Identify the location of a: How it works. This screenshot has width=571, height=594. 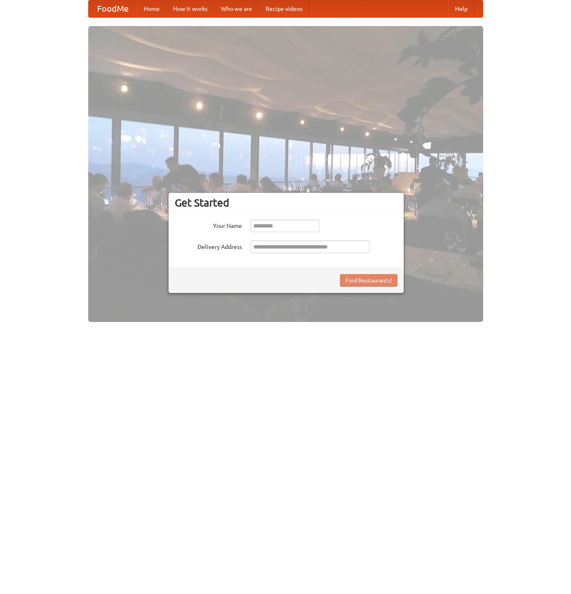
(190, 9).